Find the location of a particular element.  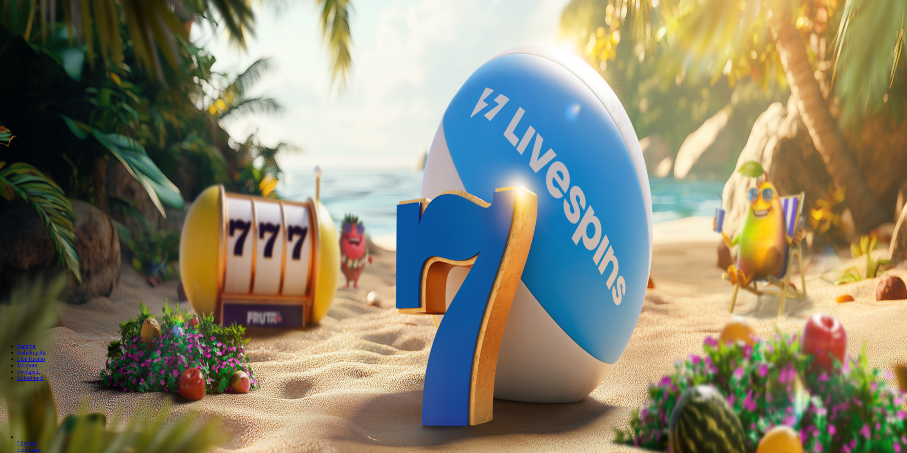

a: Kaikki pelit is located at coordinates (30, 378).